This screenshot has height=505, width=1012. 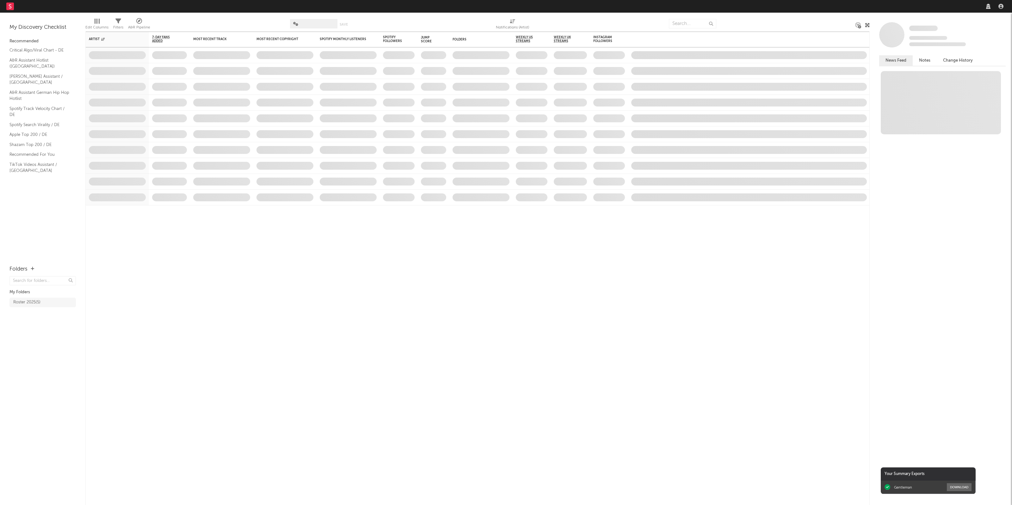 What do you see at coordinates (43, 293) in the screenshot?
I see `div: My Folders` at bounding box center [43, 293].